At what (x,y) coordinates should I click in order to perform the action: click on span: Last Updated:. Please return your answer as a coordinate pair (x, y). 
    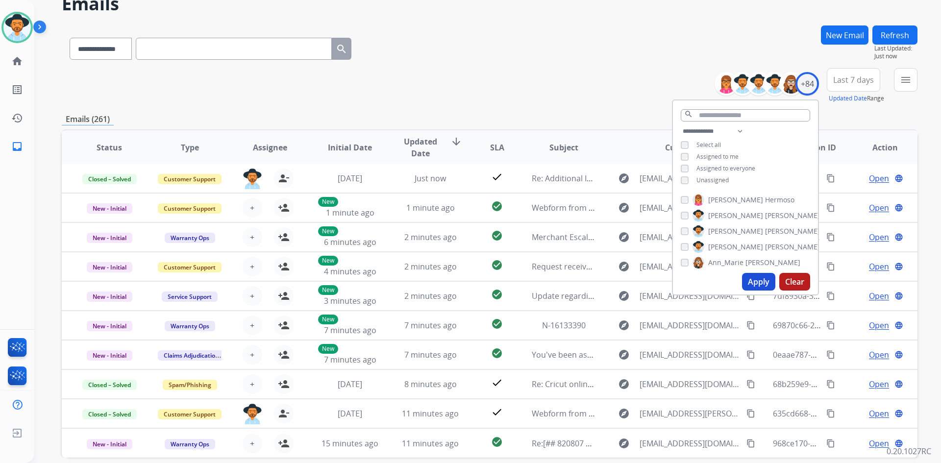
    Looking at the image, I should click on (896, 49).